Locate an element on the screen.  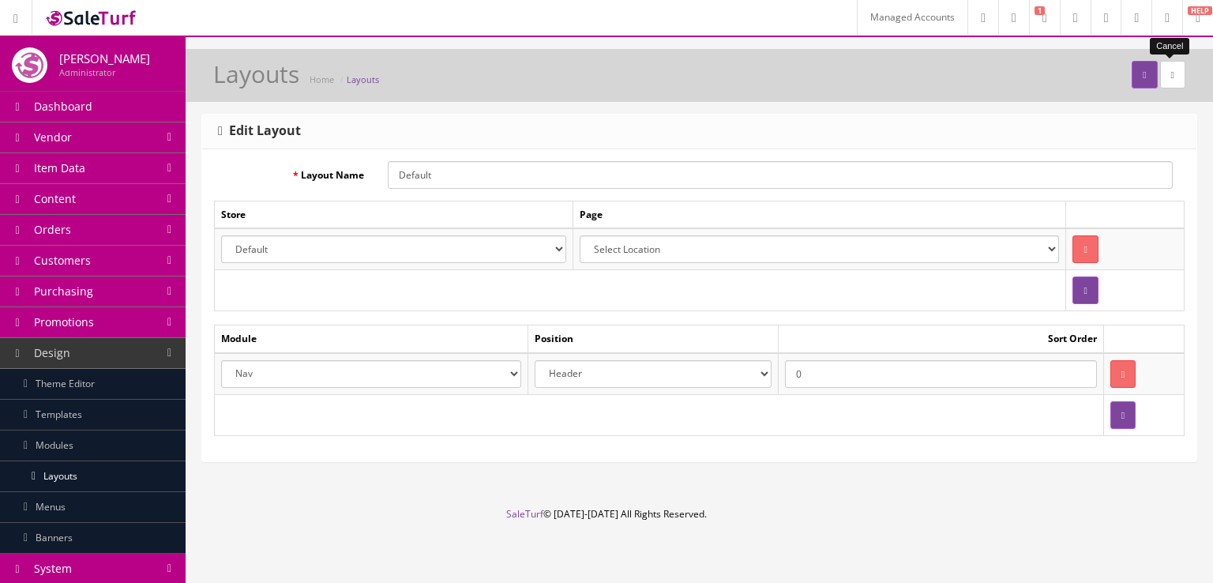
span: 1 is located at coordinates (1039, 10).